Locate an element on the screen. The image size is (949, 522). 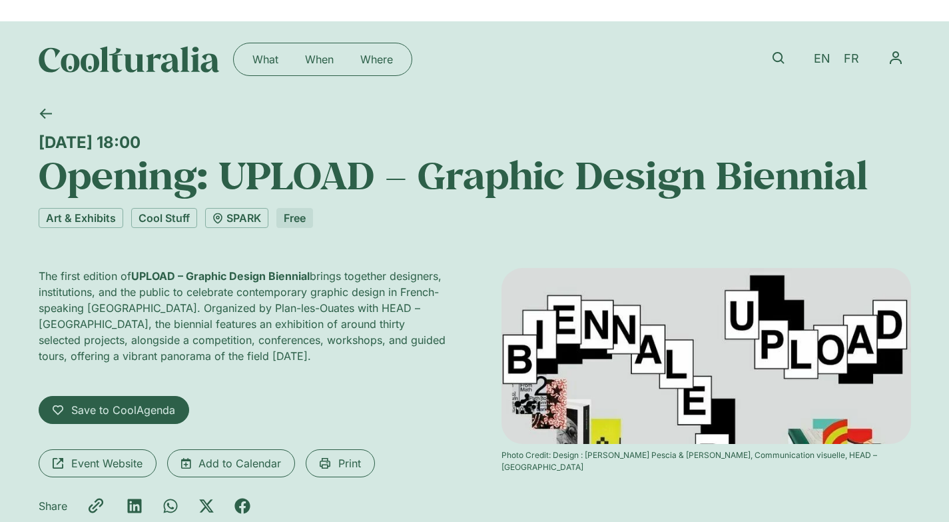
strong: UPLOAD – Graphic Design Biennial is located at coordinates (220, 276).